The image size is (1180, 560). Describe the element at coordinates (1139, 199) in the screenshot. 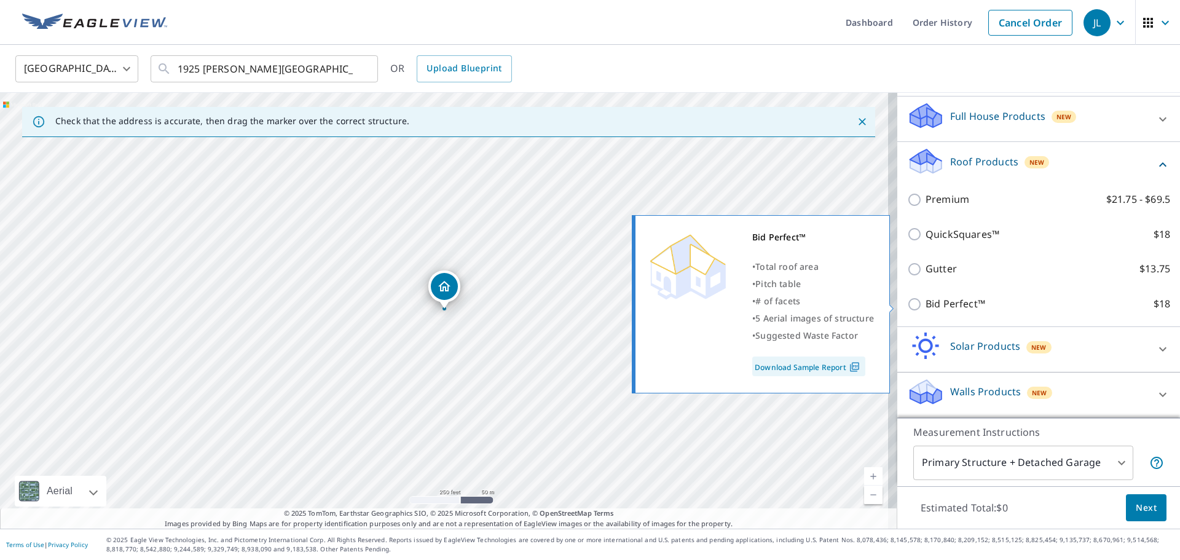

I see `p: $21.75 - $69.5` at that location.